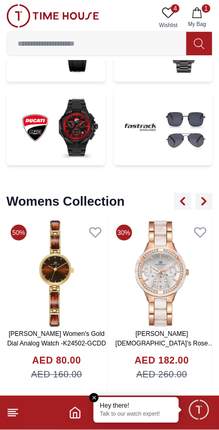 The image size is (219, 430). Describe the element at coordinates (94, 398) in the screenshot. I see `em: Close tooltip` at that location.